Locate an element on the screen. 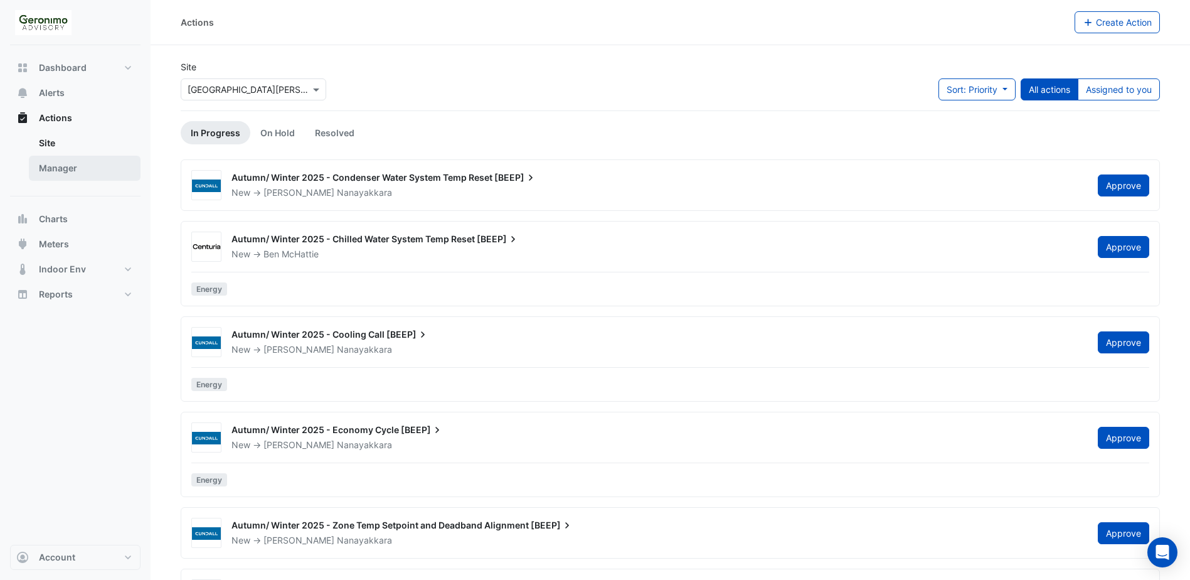  img: Company Logo is located at coordinates (43, 23).